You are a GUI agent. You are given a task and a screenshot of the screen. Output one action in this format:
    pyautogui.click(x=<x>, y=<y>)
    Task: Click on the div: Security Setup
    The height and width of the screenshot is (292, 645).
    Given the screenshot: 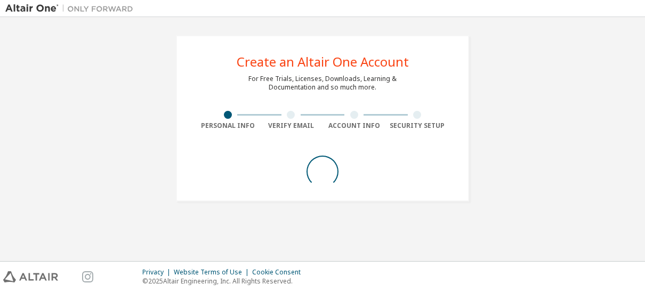 What is the action you would take?
    pyautogui.click(x=417, y=126)
    